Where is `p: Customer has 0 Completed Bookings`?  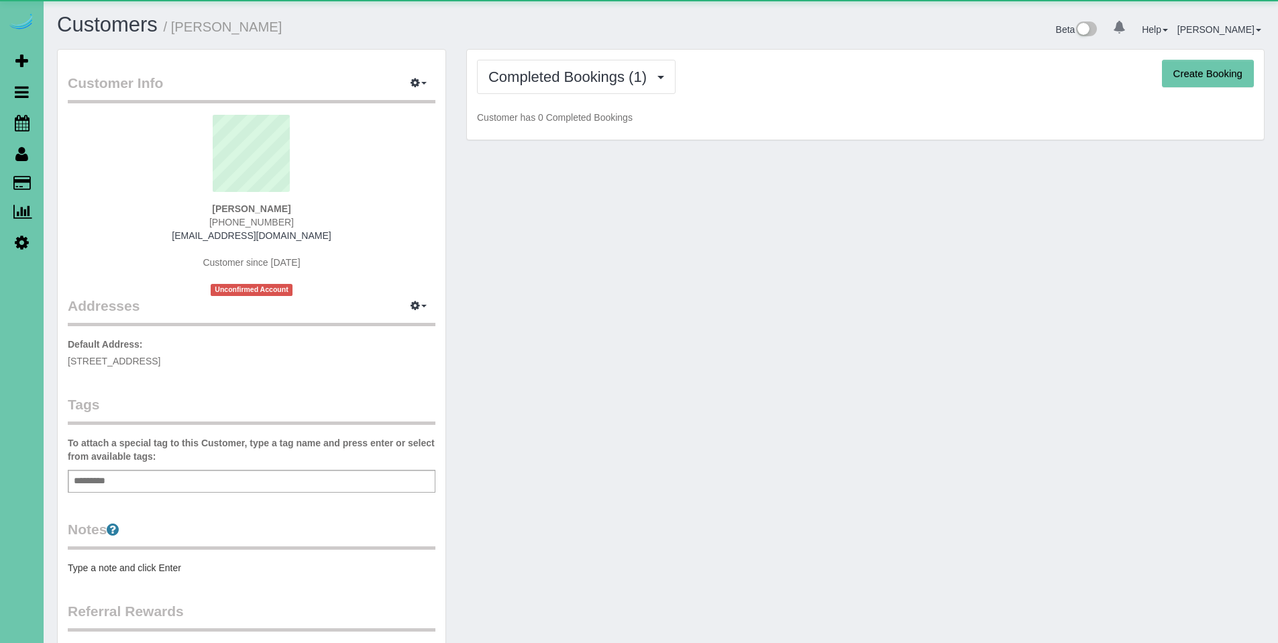
p: Customer has 0 Completed Bookings is located at coordinates (866, 117).